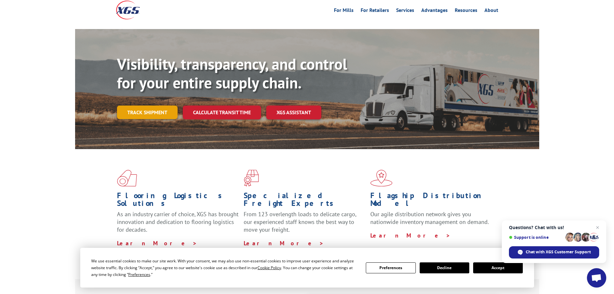 The height and width of the screenshot is (294, 614). Describe the element at coordinates (178, 201) in the screenshot. I see `h1: Flooring Logistics Solutions` at that location.